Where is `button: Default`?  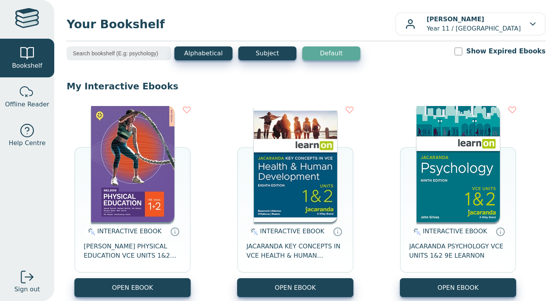
button: Default is located at coordinates (331, 53).